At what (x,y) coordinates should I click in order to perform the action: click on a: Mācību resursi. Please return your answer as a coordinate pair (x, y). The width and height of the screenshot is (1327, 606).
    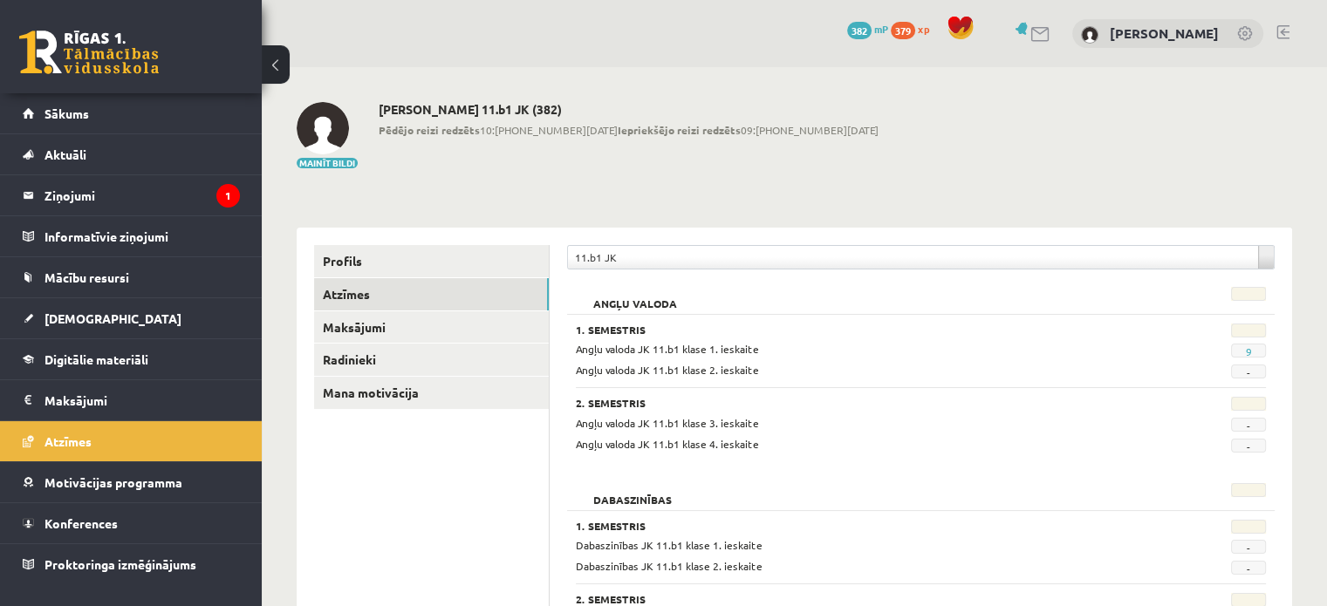
    Looking at the image, I should click on (131, 277).